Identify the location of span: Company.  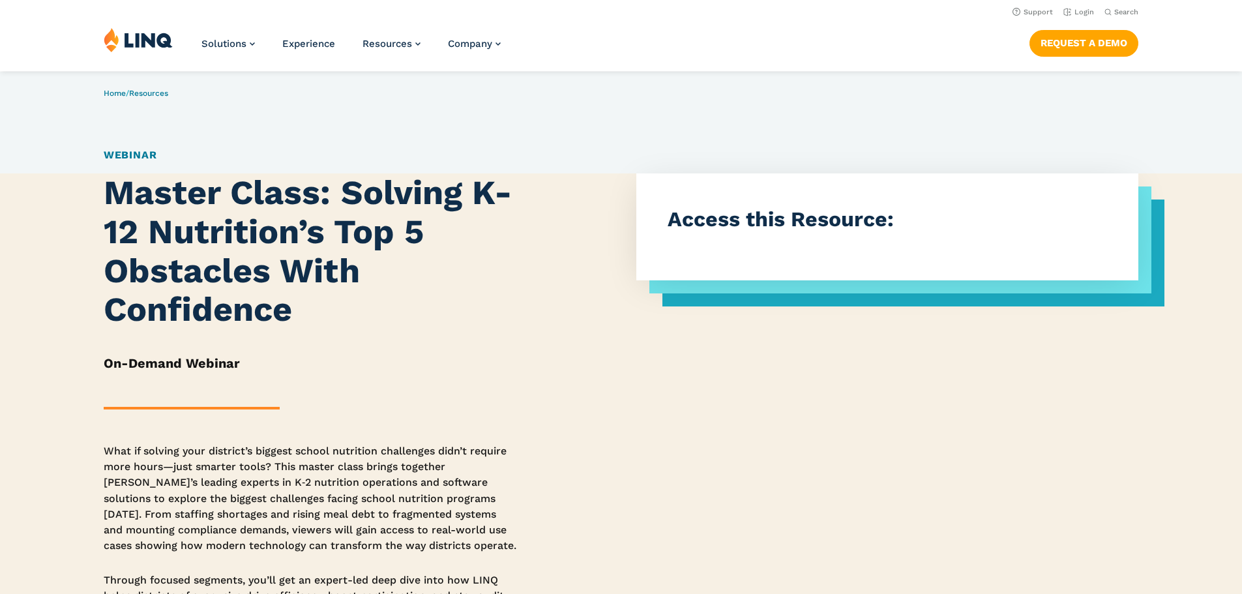
(470, 44).